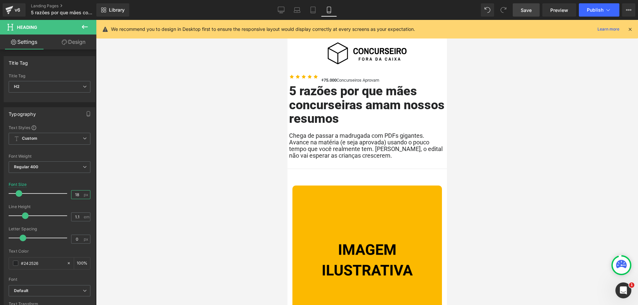 This screenshot has width=638, height=305. Describe the element at coordinates (117, 10) in the screenshot. I see `span: Library` at that location.